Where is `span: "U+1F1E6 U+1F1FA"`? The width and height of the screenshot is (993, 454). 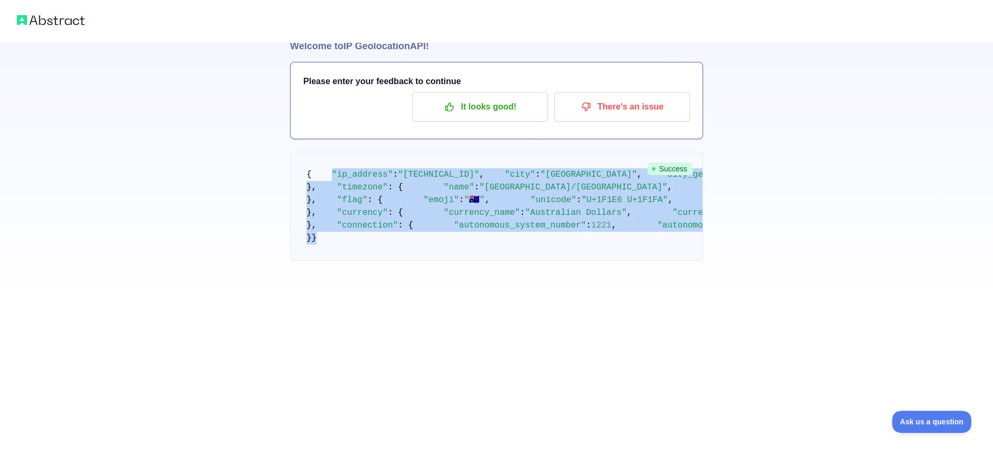 span: "U+1F1E6 U+1F1FA" is located at coordinates (624, 200).